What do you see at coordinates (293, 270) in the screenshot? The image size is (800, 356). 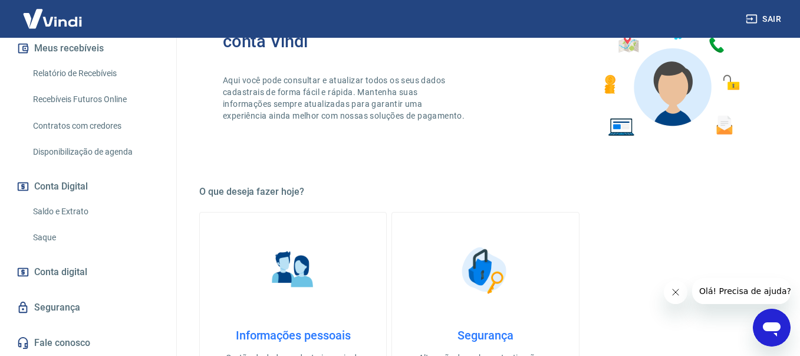 I see `img: Informações pessoais` at bounding box center [293, 270].